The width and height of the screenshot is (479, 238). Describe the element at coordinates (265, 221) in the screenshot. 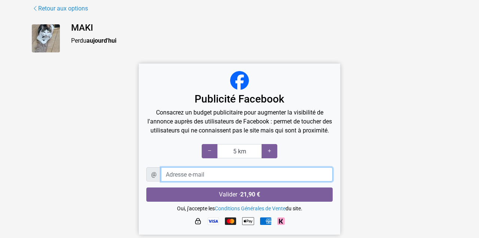

I see `img: American Express` at that location.